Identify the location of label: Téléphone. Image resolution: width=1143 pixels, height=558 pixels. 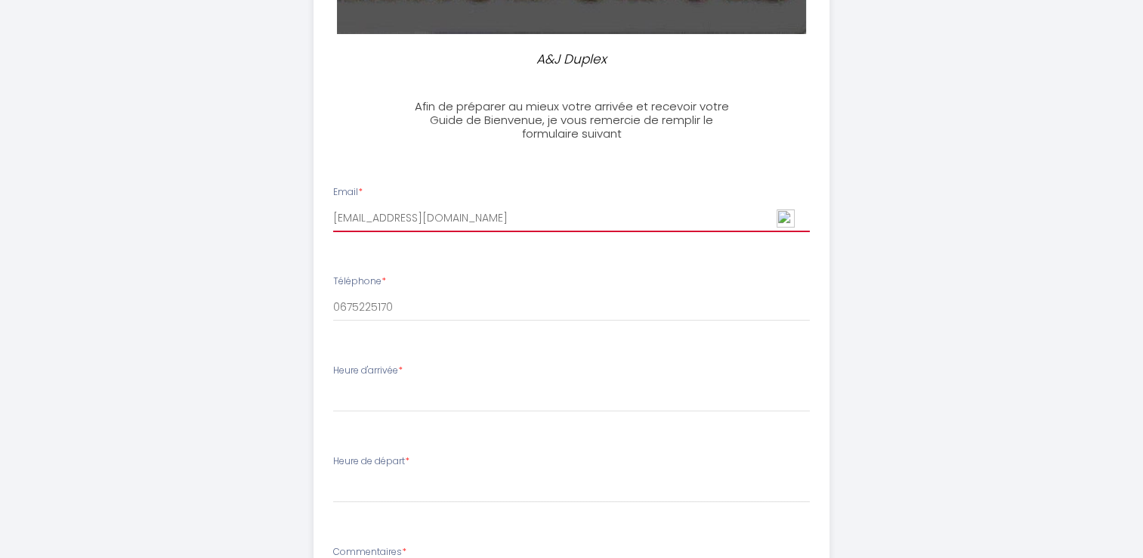
(360, 281).